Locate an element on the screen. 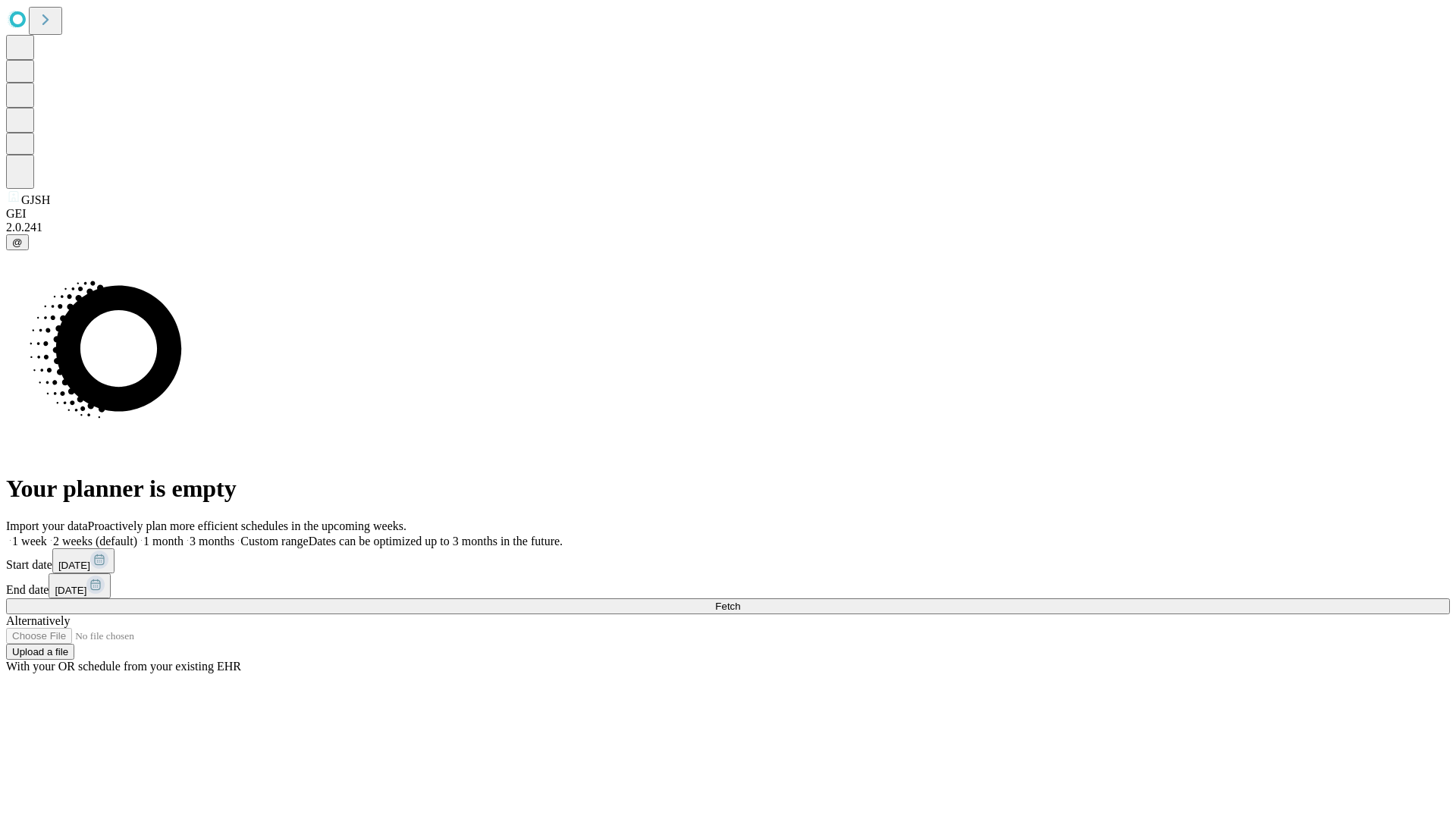 This screenshot has width=1456, height=819. span: GJSH is located at coordinates (36, 200).